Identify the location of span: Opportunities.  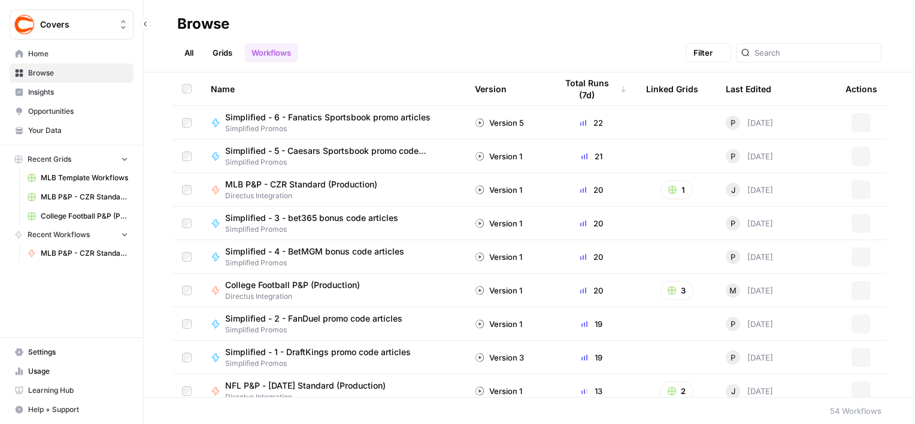
(78, 111).